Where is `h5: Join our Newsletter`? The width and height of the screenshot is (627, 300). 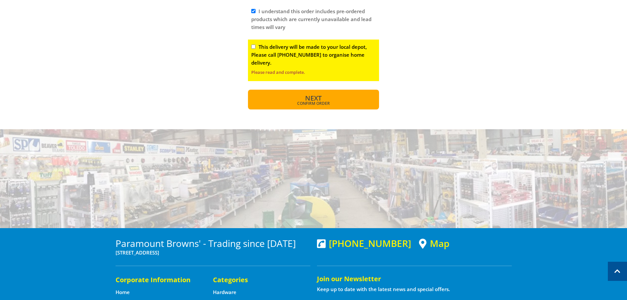 h5: Join our Newsletter is located at coordinates (414, 279).